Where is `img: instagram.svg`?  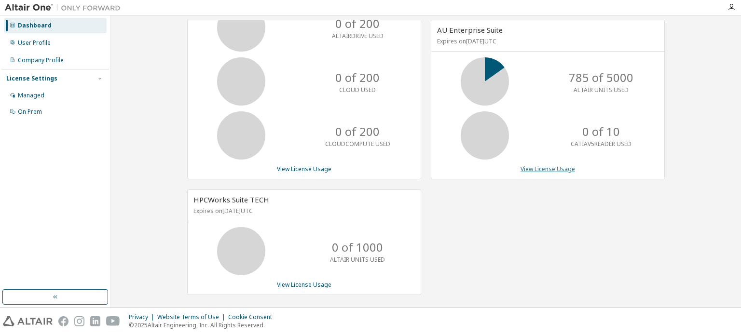
img: instagram.svg is located at coordinates (79, 321).